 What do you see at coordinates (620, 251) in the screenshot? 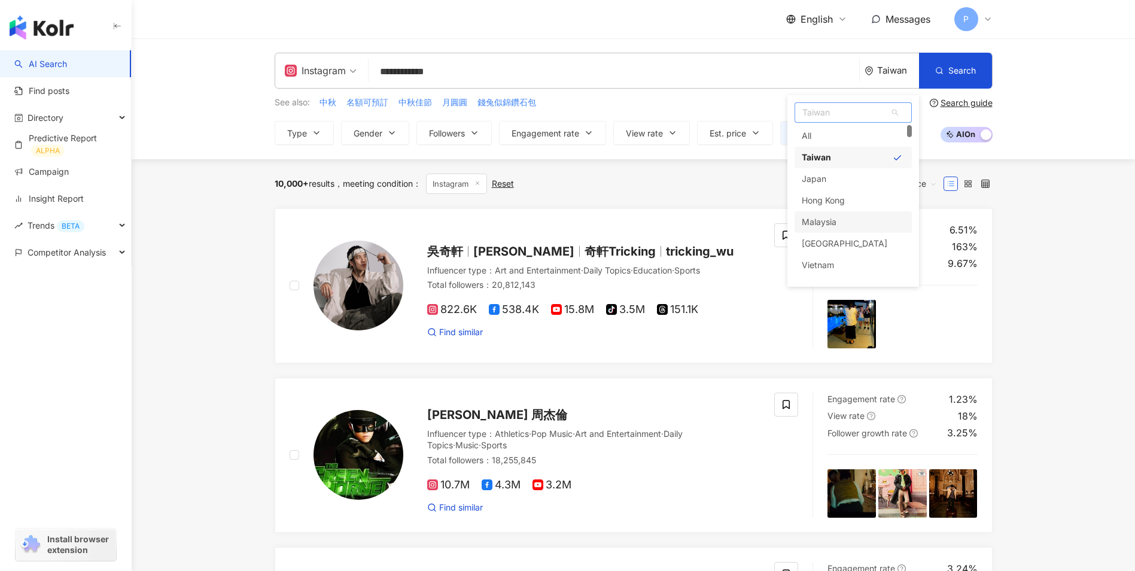
I see `span: 奇軒Tricking` at bounding box center [620, 251].